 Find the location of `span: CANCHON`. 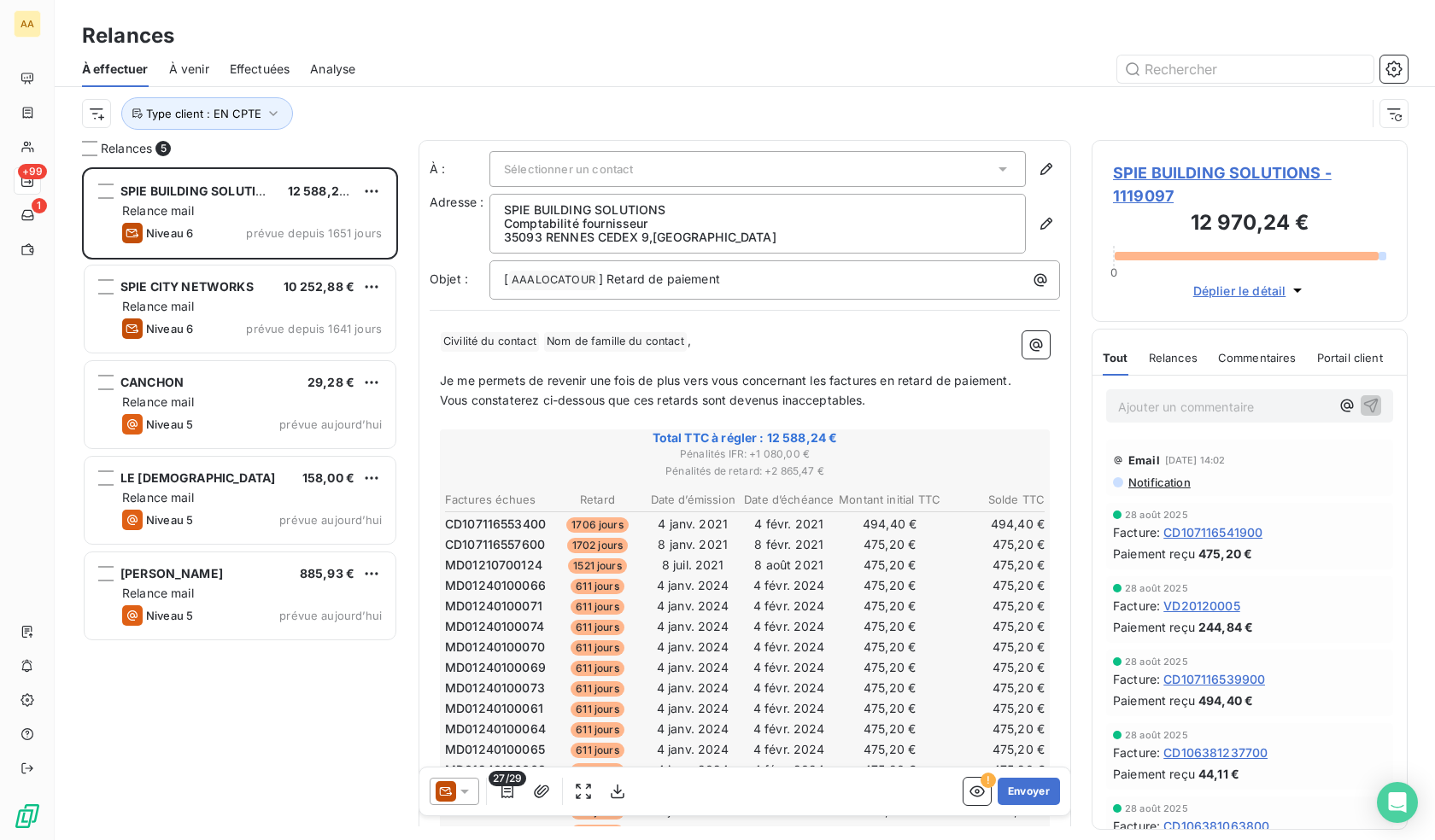

span: CANCHON is located at coordinates (152, 382).